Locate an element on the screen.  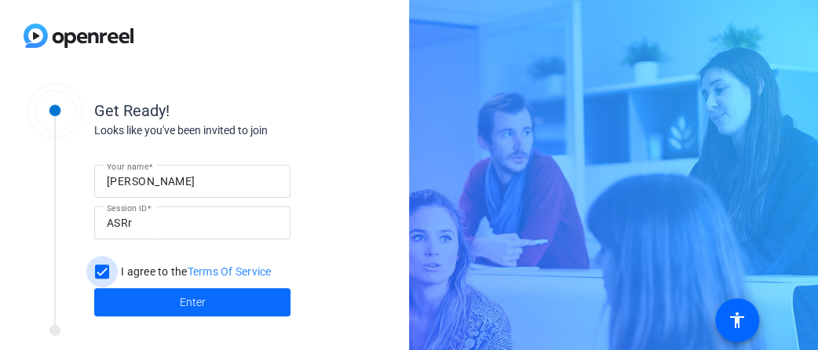
div: Get Ready! is located at coordinates (251, 111).